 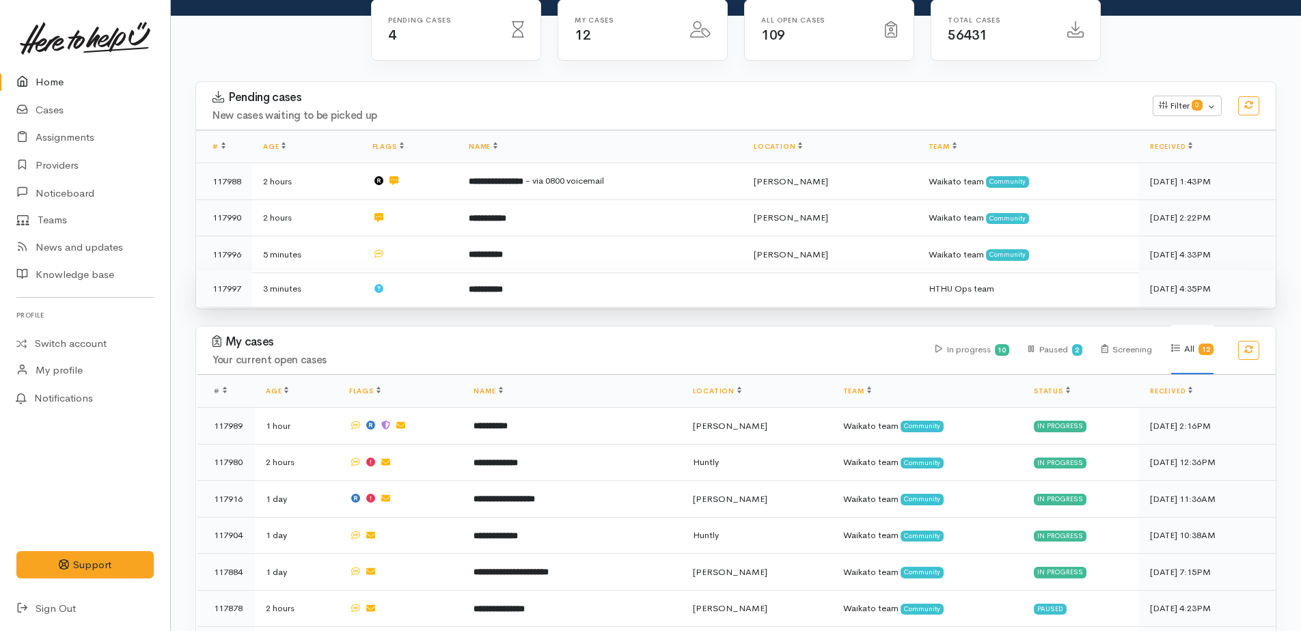 What do you see at coordinates (582, 35) in the screenshot?
I see `span: 12` at bounding box center [582, 35].